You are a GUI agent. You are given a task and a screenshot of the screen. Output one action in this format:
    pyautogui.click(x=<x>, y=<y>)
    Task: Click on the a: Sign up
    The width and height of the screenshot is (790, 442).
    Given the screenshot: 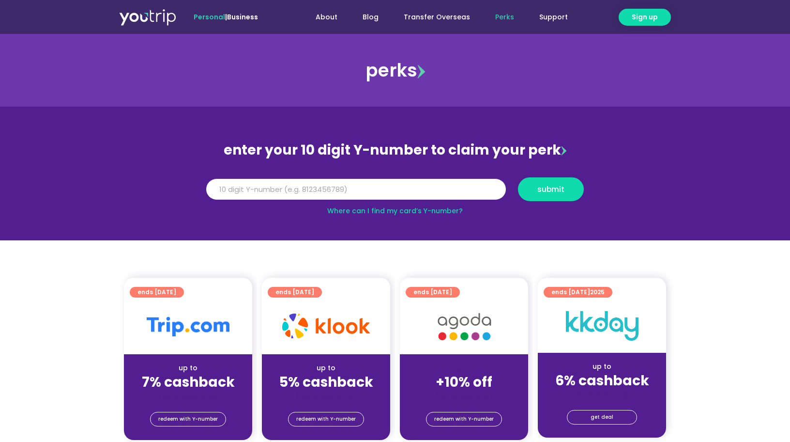 What is the action you would take?
    pyautogui.click(x=645, y=17)
    